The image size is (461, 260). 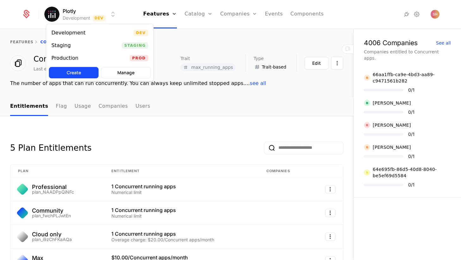 I want to click on span: Staging, so click(x=135, y=46).